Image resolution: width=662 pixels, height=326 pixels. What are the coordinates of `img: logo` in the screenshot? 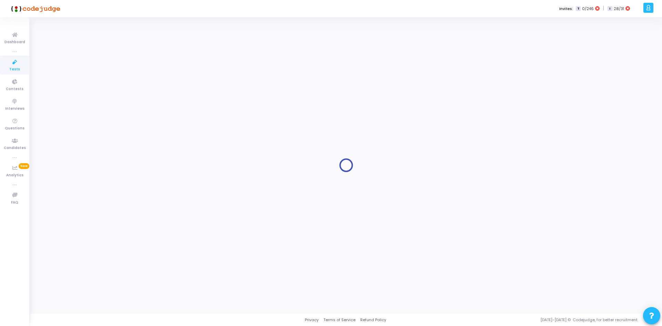 It's located at (34, 9).